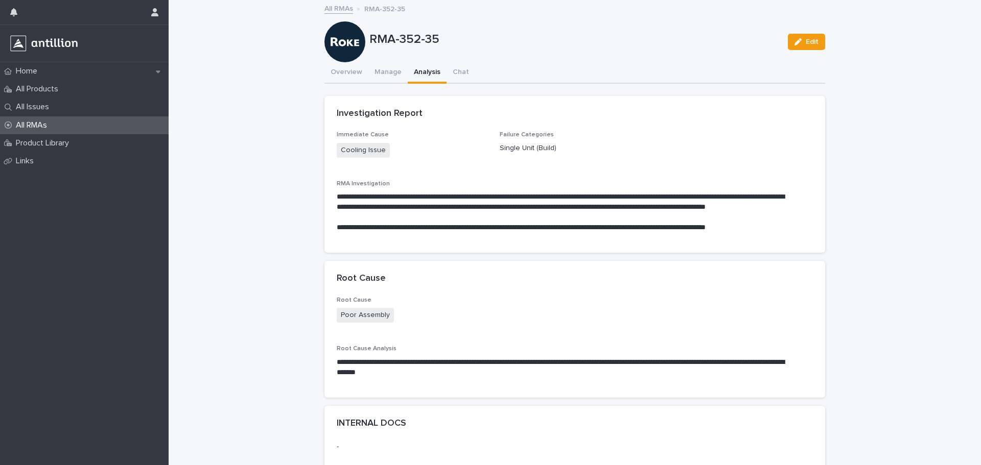 This screenshot has width=981, height=465. Describe the element at coordinates (363, 135) in the screenshot. I see `span: Immediate Cause` at that location.